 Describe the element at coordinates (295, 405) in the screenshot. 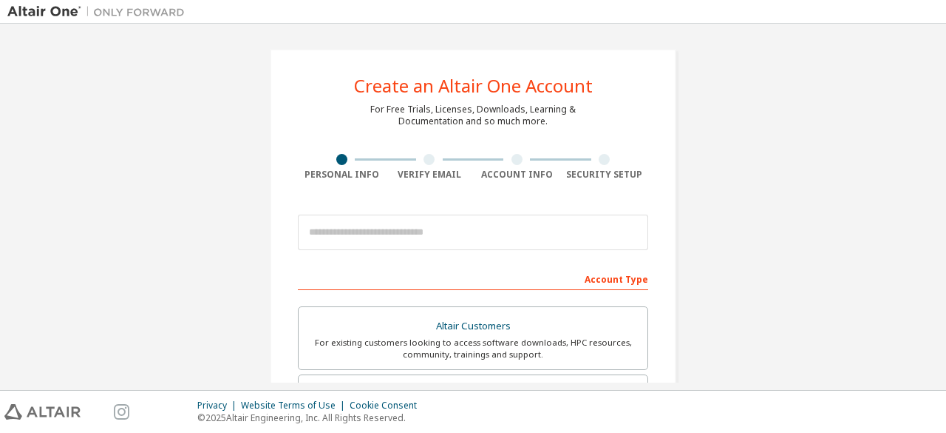

I see `div: Website Terms of Use` at that location.